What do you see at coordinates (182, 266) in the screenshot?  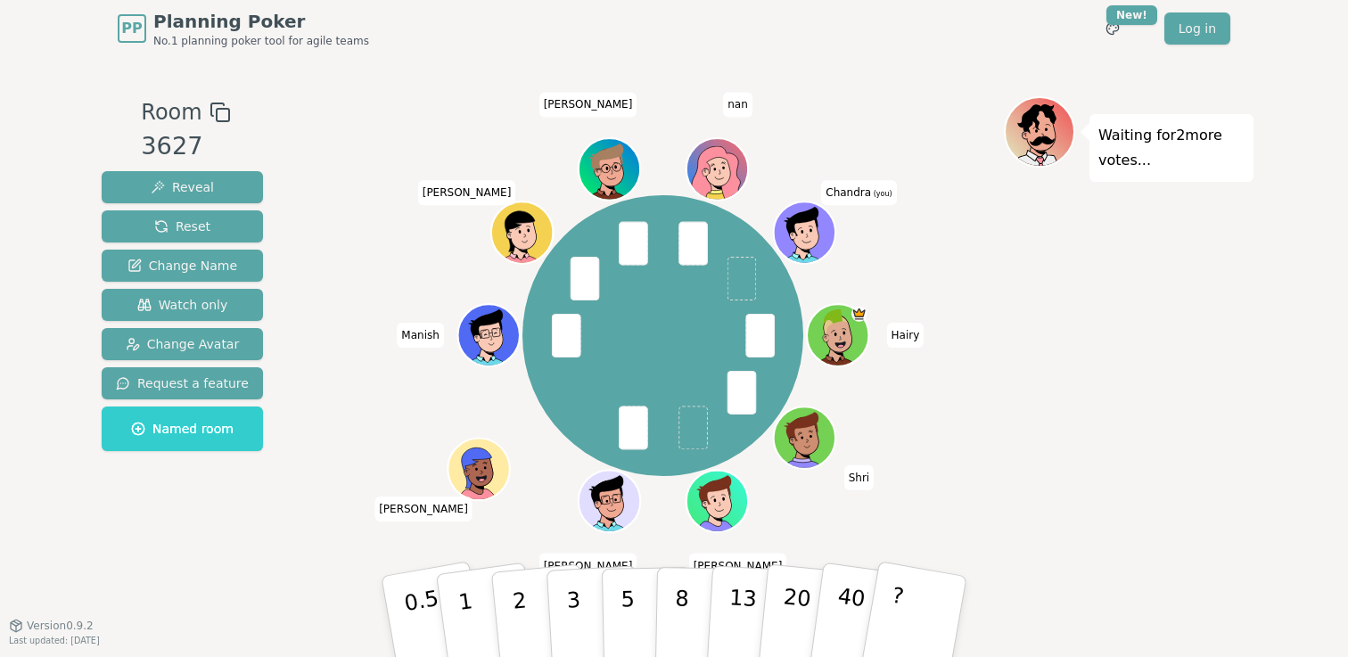 I see `button: Change Name` at bounding box center [182, 266].